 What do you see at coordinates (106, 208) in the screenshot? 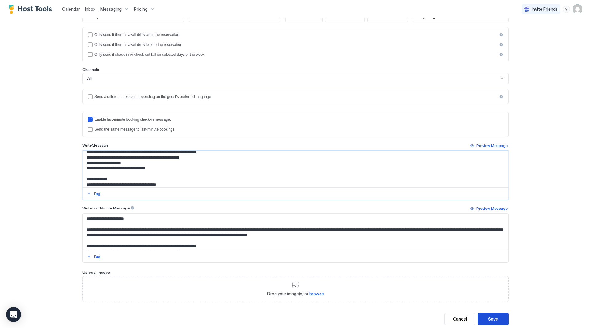
I see `span: Write Last Minute Message` at bounding box center [106, 208].